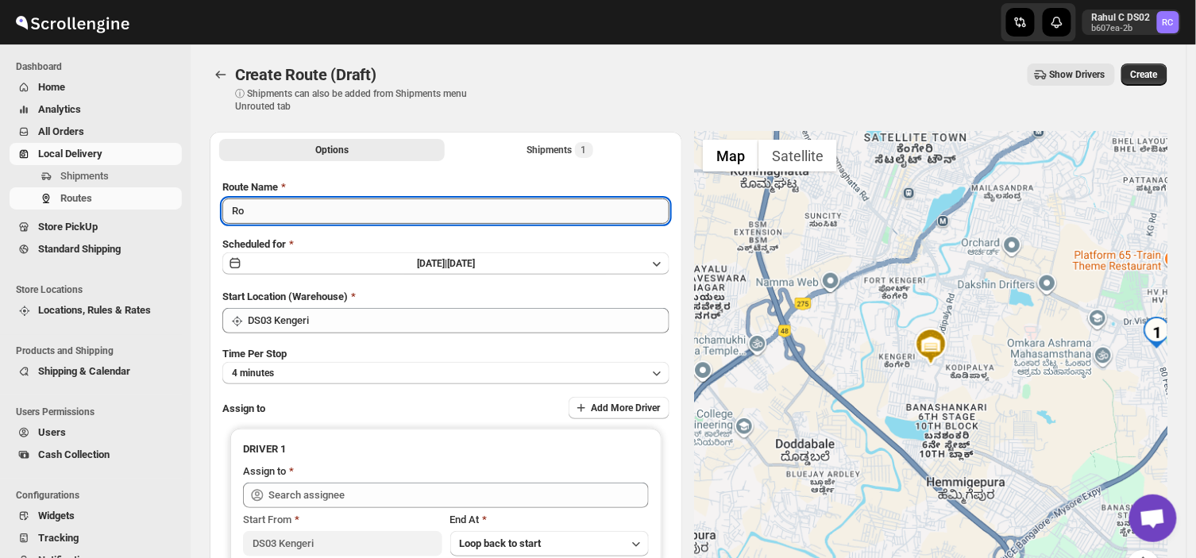 This screenshot has height=558, width=1196. What do you see at coordinates (332, 150) in the screenshot?
I see `span: Options` at bounding box center [332, 150].